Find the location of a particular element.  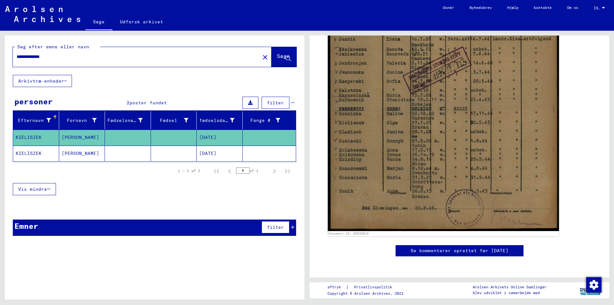

font: Arolsen Arkivets Online Samlinger is located at coordinates (509, 286).